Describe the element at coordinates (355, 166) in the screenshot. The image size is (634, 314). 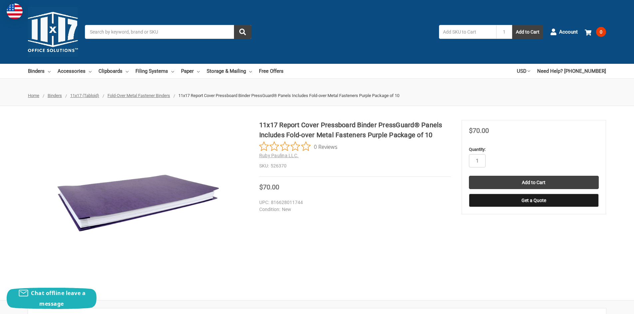
I see `dd: 526370` at that location.